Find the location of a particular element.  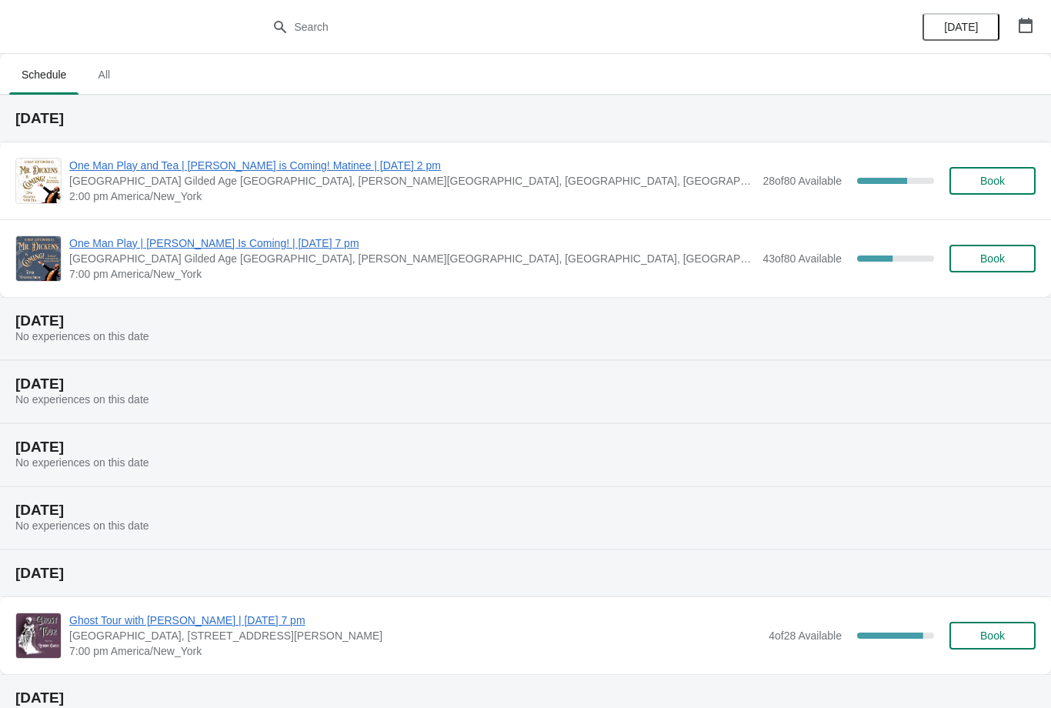

img: Ghost Tour with Robert Oakes | Friday, September 26 at 7 pm | Ventfort Hall, 104 Walker St., Leno... is located at coordinates (38, 636).